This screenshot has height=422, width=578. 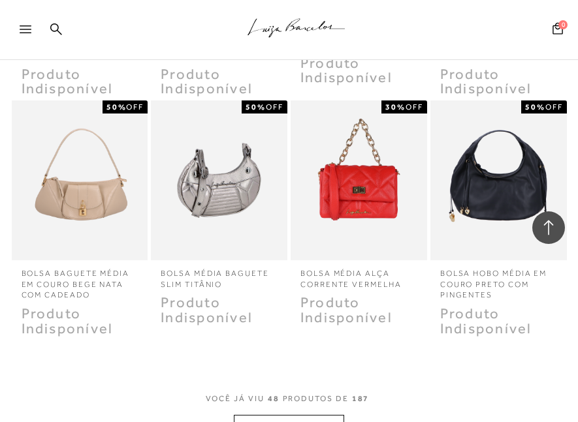 I want to click on p: BOLSA BAGUETE MÉDIA EM COURO BEGE NATA COM CADEADO, so click(x=80, y=281).